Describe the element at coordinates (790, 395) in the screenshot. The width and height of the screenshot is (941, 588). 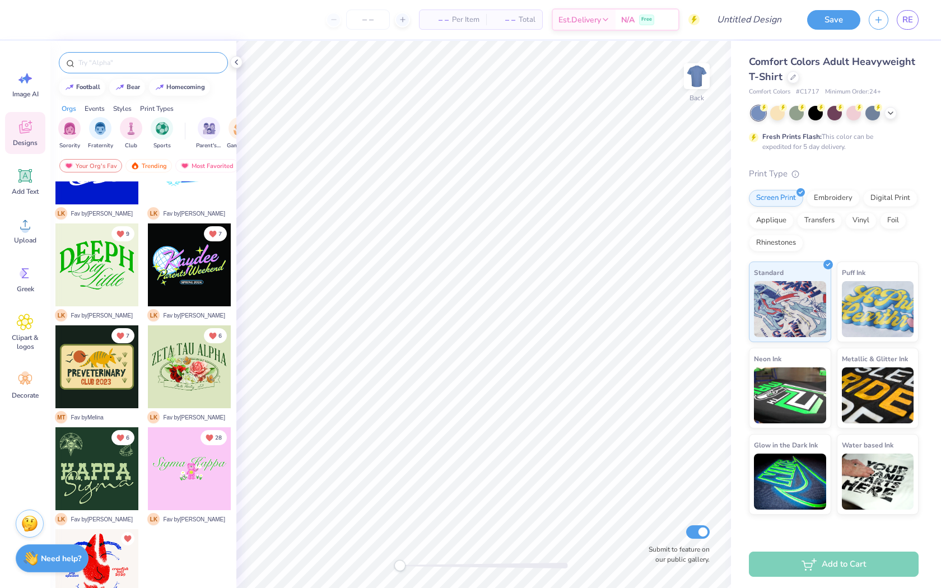
I see `img: Neon Ink` at that location.